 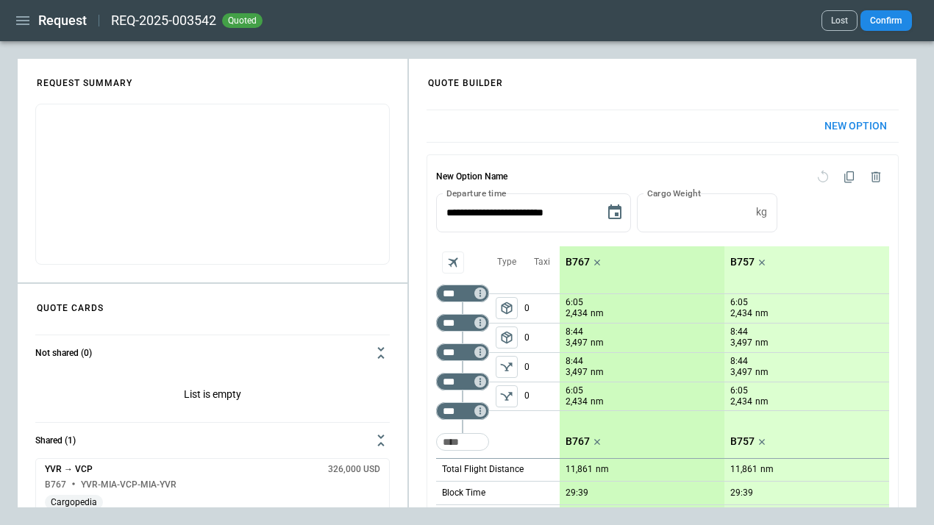 What do you see at coordinates (213, 353) in the screenshot?
I see `button: Not shared (0)` at bounding box center [213, 353].